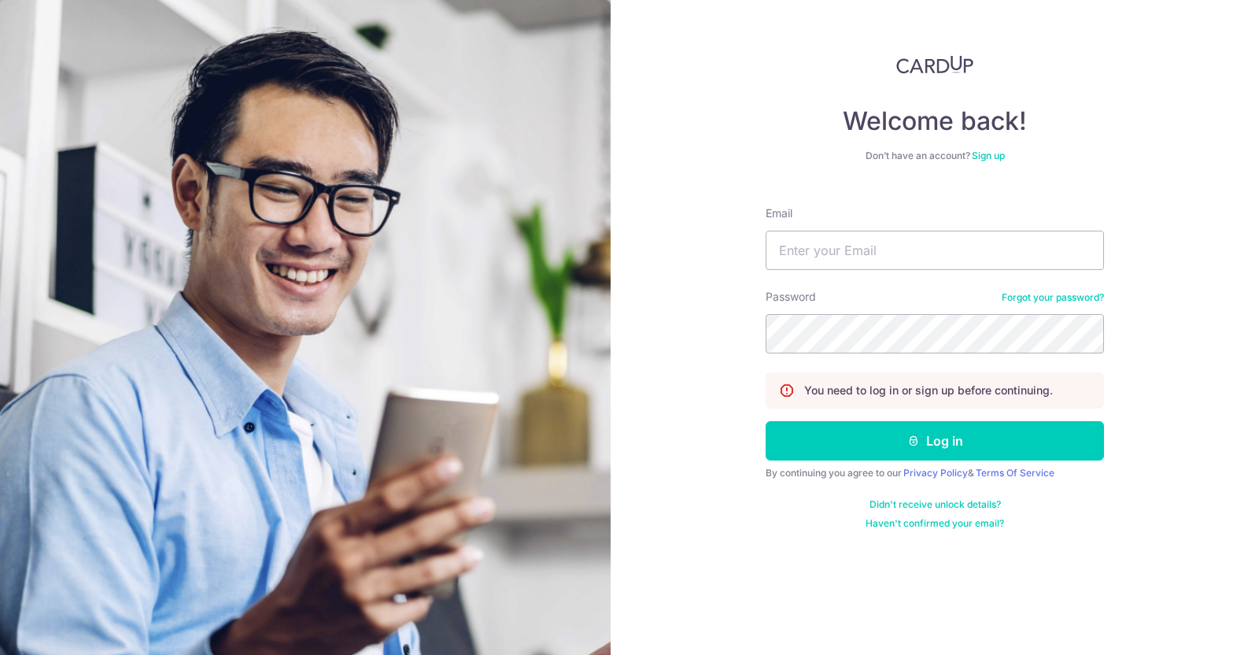 The height and width of the screenshot is (655, 1259). What do you see at coordinates (935, 250) in the screenshot?
I see `input: Enter your Email` at bounding box center [935, 250].